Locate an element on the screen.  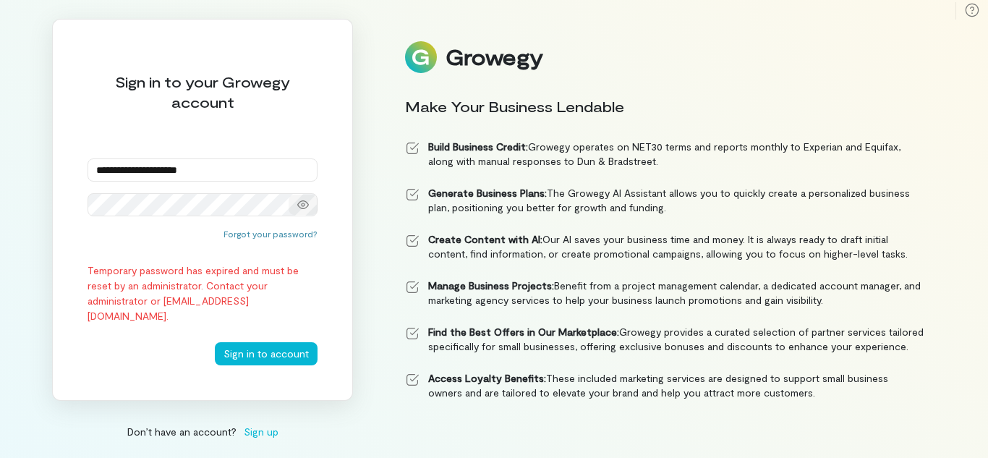
strong: Build Business Credit: is located at coordinates (478, 146).